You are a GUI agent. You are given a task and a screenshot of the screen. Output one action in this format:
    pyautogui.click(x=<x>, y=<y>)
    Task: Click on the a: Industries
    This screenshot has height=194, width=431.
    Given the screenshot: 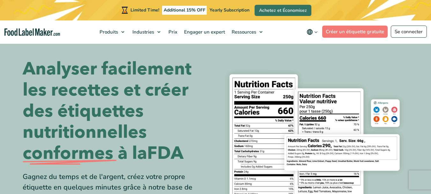 What is the action you would take?
    pyautogui.click(x=146, y=32)
    